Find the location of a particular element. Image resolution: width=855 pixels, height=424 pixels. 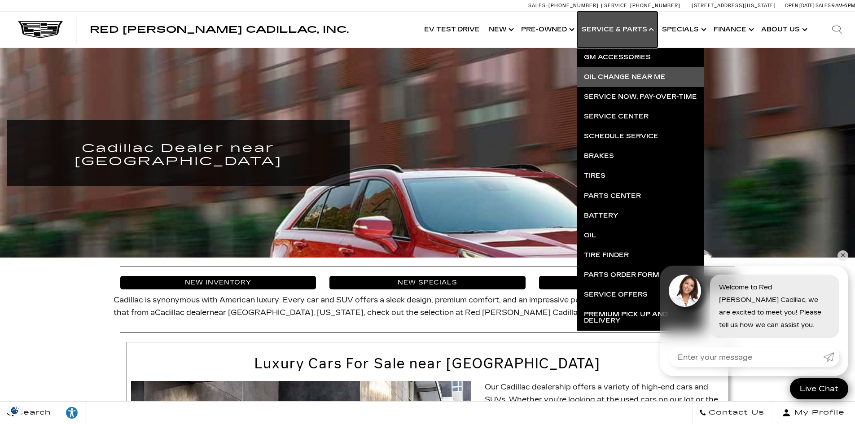

a: Brakes is located at coordinates (641, 156).